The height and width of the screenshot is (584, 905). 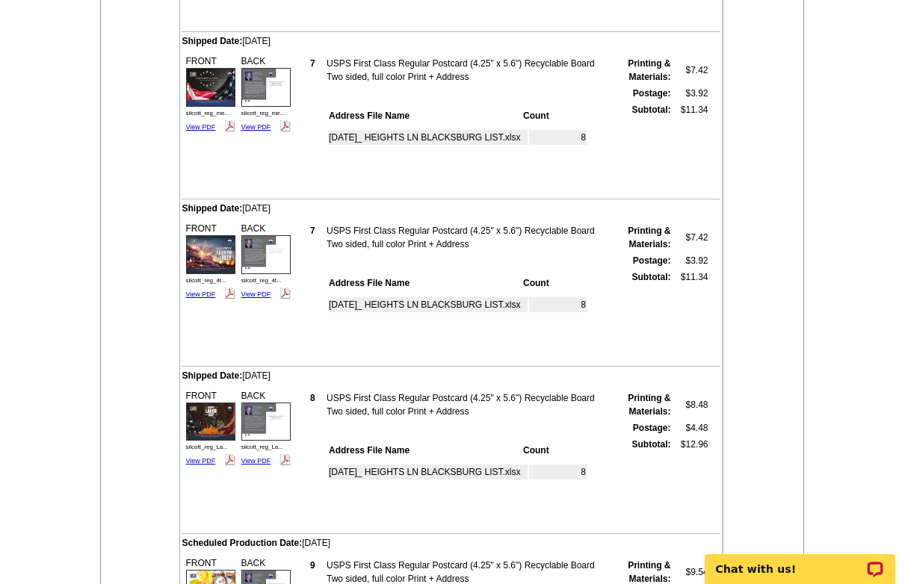 I want to click on td: $8.48, so click(x=691, y=405).